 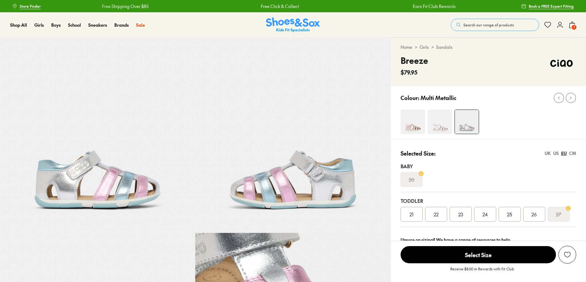 What do you see at coordinates (478, 254) in the screenshot?
I see `span: Select Size` at bounding box center [478, 254].